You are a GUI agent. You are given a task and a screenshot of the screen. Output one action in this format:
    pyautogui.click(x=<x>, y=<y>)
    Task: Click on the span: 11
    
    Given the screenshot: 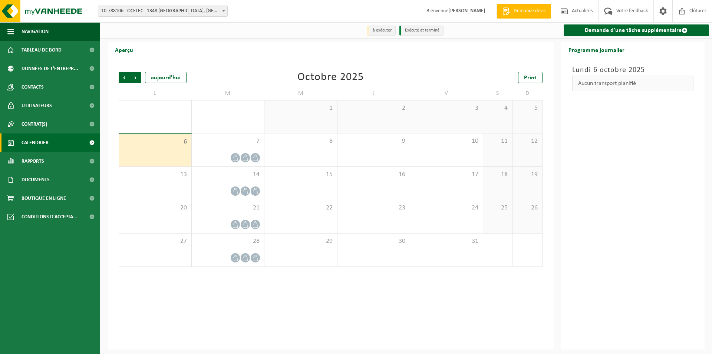 What is the action you would take?
    pyautogui.click(x=498, y=141)
    